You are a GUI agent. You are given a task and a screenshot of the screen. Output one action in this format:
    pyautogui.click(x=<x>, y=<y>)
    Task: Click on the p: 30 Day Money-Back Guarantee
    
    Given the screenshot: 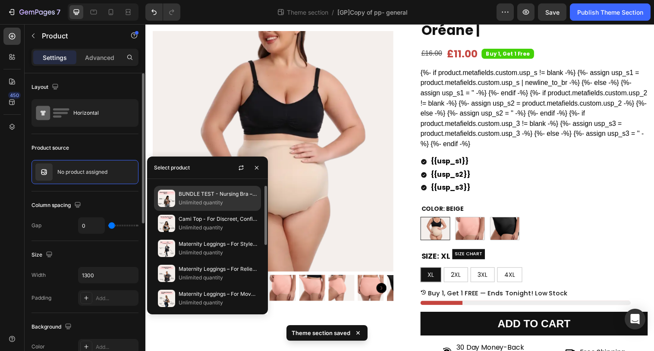 What is the action you would take?
    pyautogui.click(x=362, y=334)
    